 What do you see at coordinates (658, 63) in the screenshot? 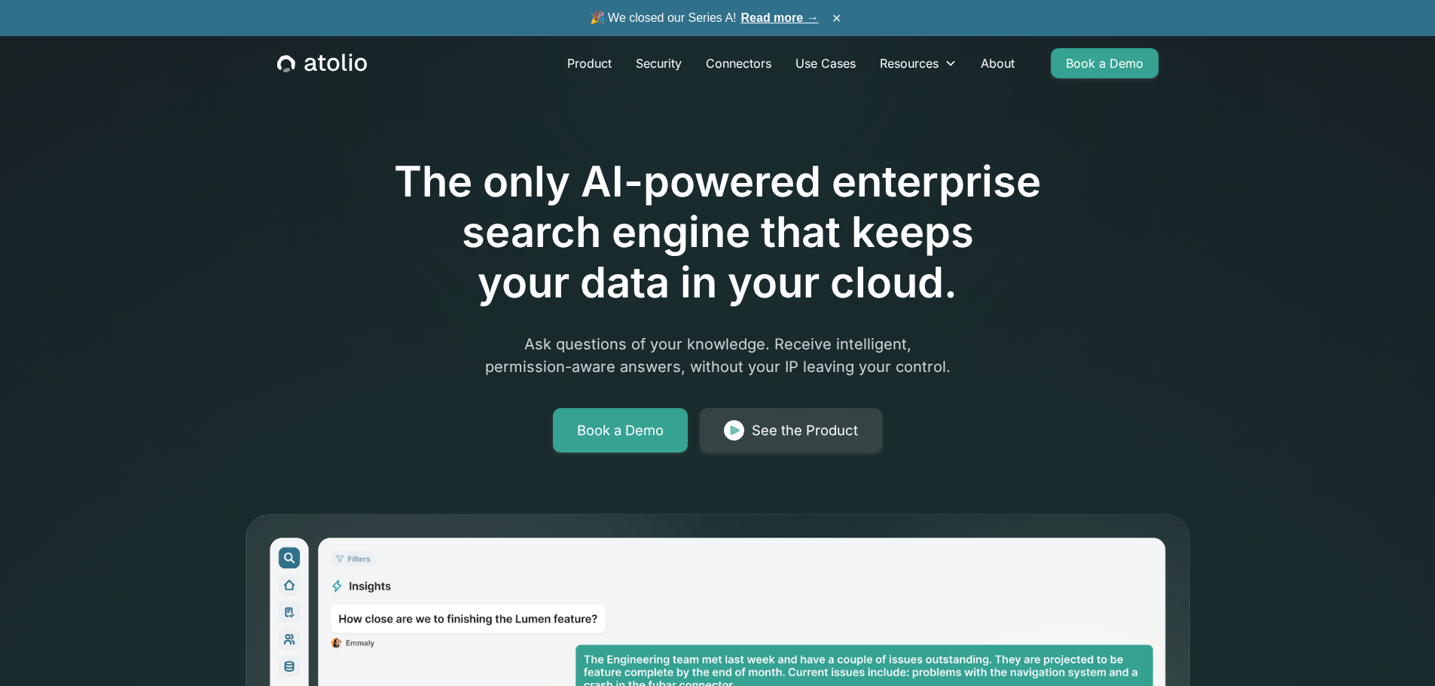
I see `a: Security` at bounding box center [658, 63].